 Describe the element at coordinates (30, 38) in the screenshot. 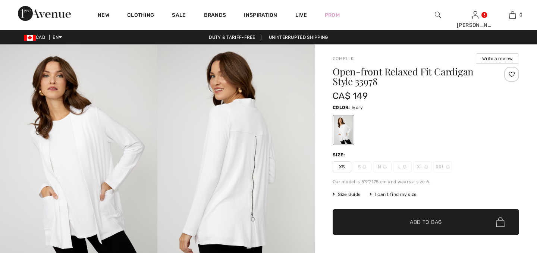

I see `img: Canadian Dollar` at that location.